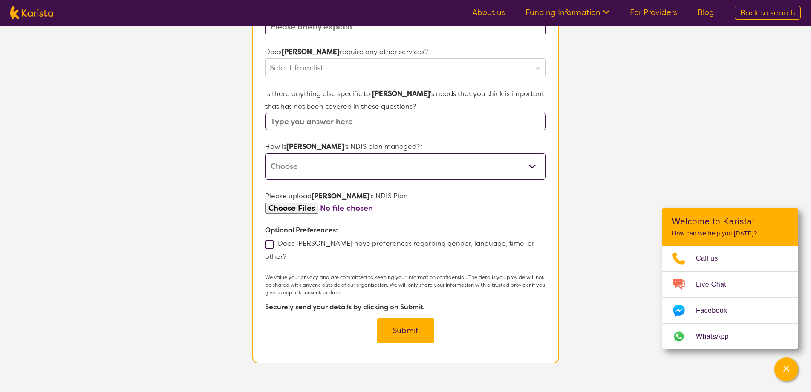 The height and width of the screenshot is (392, 811). What do you see at coordinates (716, 310) in the screenshot?
I see `span: Facebook` at bounding box center [716, 310].